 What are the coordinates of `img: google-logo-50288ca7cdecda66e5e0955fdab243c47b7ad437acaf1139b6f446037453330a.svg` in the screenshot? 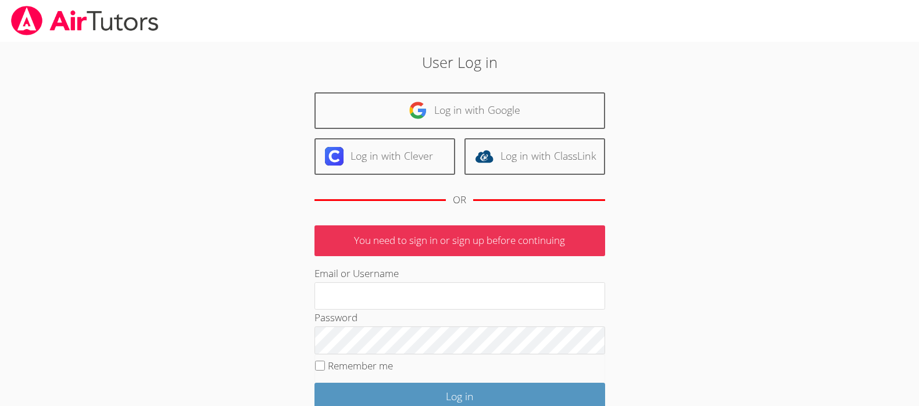 It's located at (418, 110).